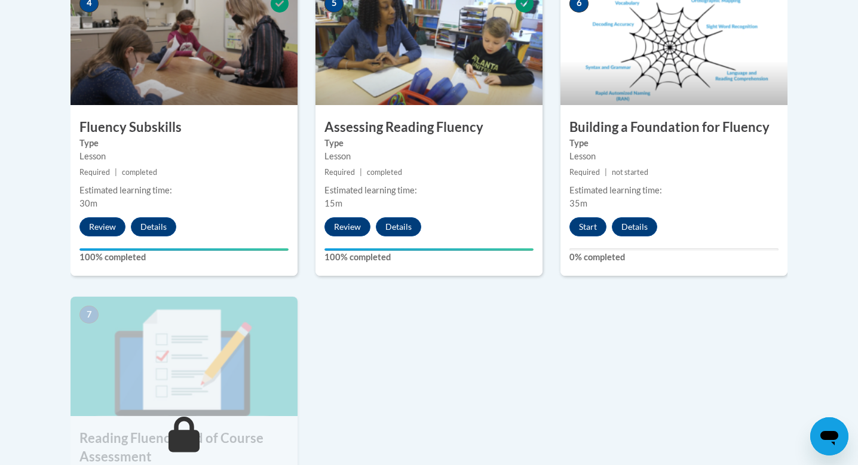 The height and width of the screenshot is (465, 858). I want to click on span: not started, so click(629, 172).